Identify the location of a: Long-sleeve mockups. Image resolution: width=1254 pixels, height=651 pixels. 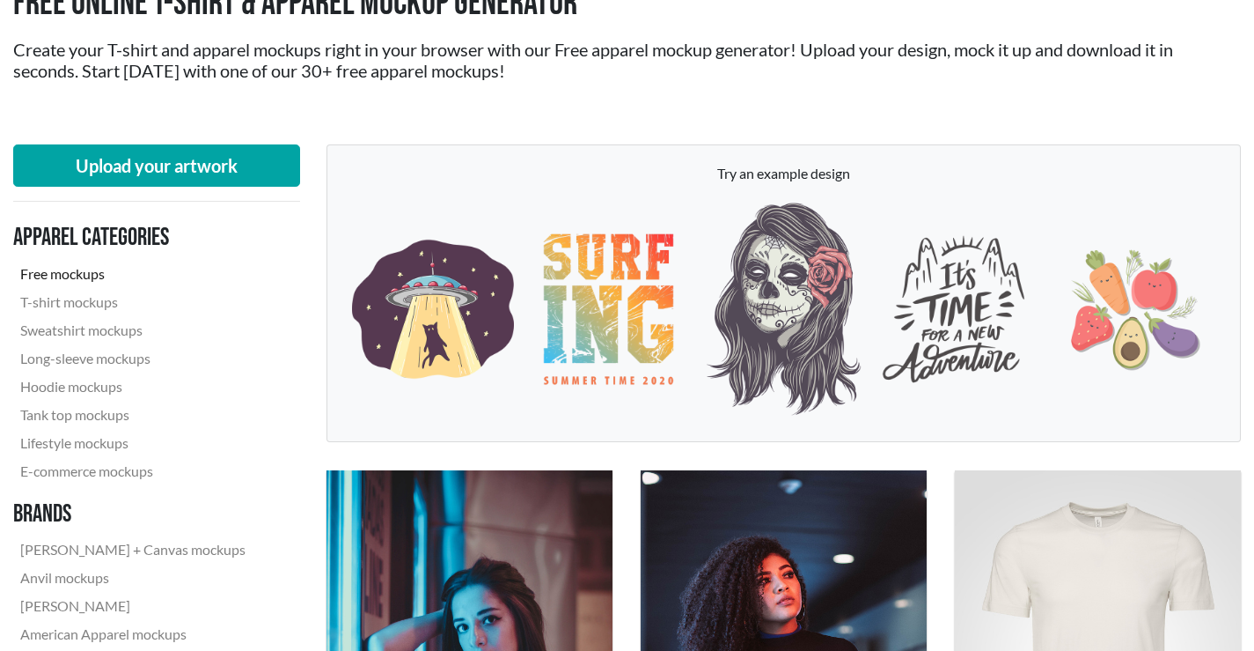
(133, 358).